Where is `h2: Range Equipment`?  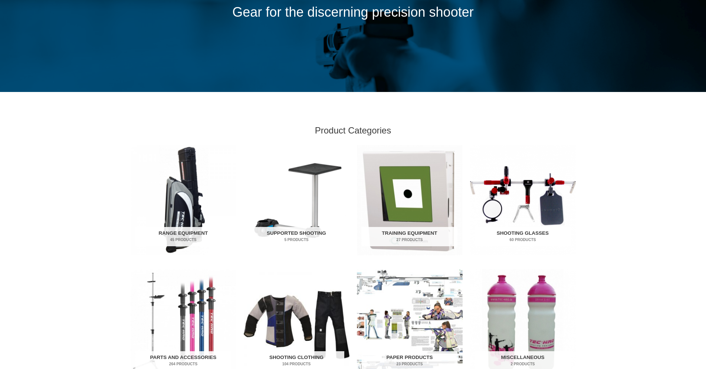 h2: Range Equipment is located at coordinates (183, 237).